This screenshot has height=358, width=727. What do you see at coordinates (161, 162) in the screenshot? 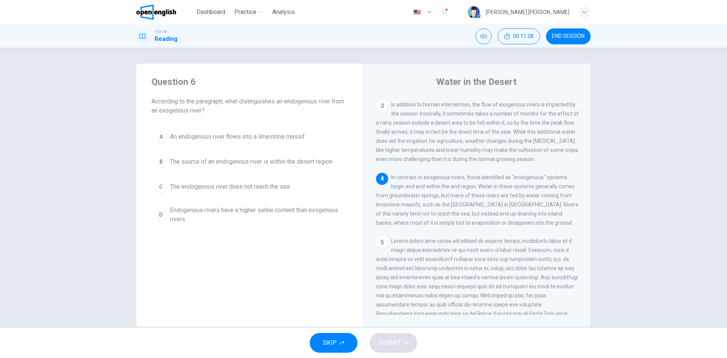
I see `div: B` at bounding box center [161, 162].